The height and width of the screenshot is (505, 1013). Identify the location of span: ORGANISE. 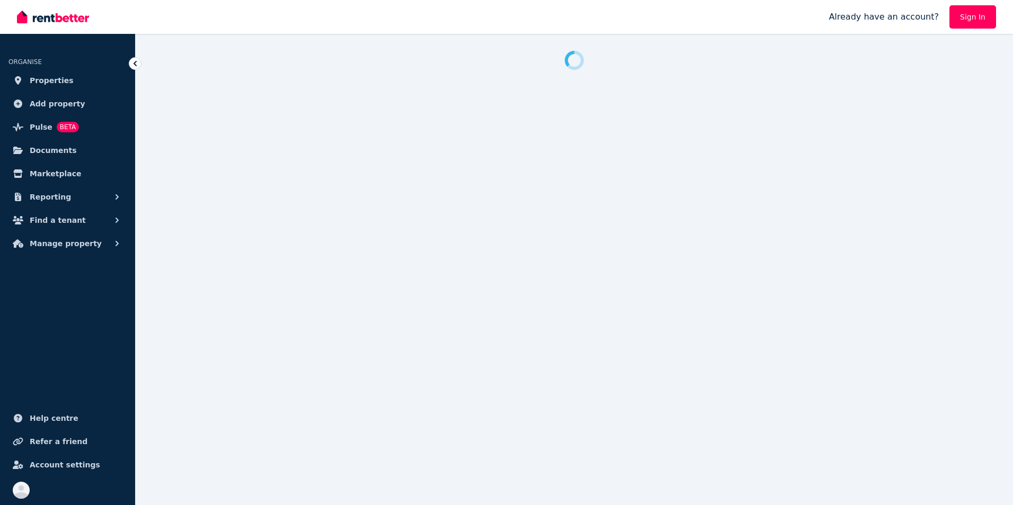
(25, 62).